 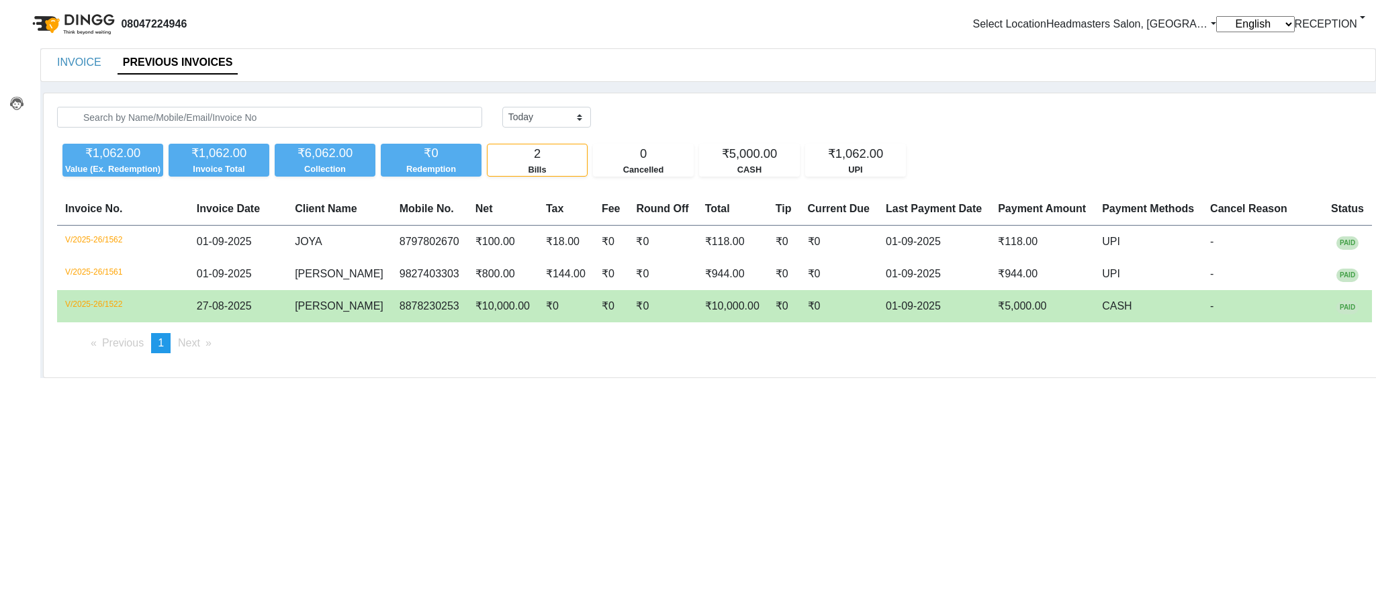 What do you see at coordinates (484, 210) in the screenshot?
I see `span: Net` at bounding box center [484, 210].